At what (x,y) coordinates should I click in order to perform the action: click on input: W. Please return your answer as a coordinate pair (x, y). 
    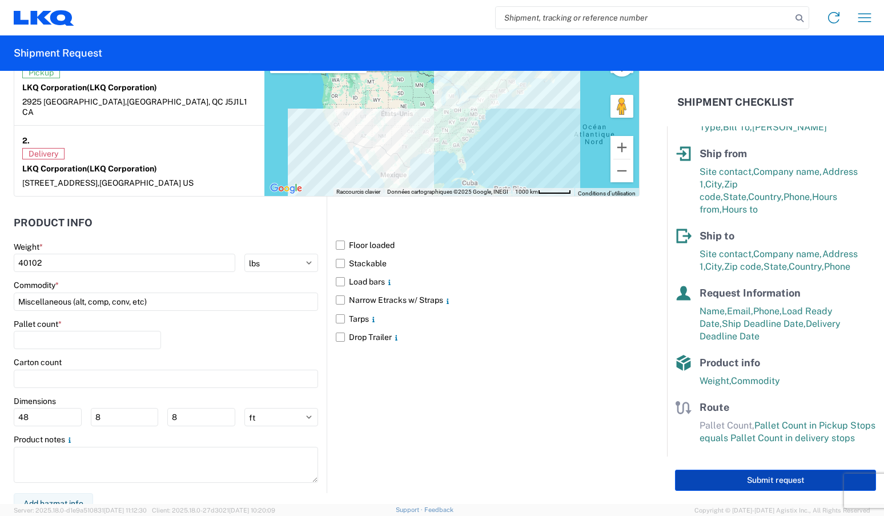
    Looking at the image, I should click on (125, 417).